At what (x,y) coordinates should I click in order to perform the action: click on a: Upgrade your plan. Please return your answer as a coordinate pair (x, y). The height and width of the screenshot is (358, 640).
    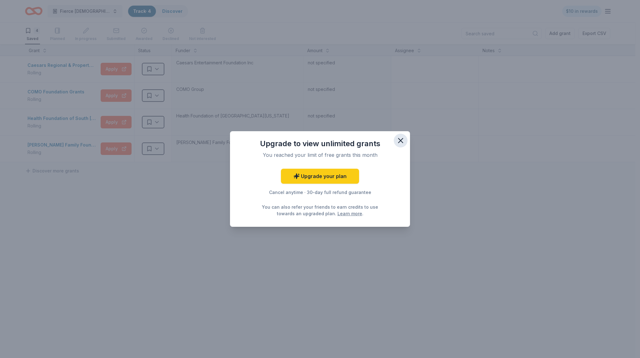
    Looking at the image, I should click on (320, 176).